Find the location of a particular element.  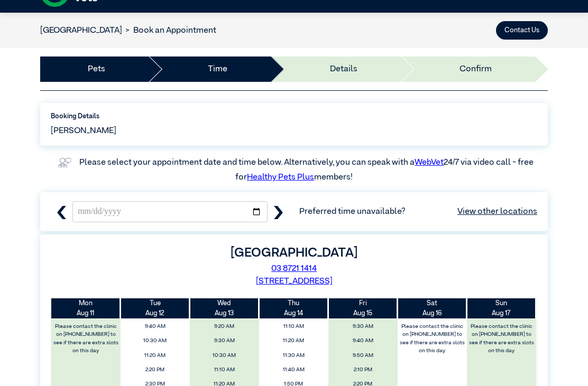

span: Preferred time unavailable? is located at coordinates (418, 212).